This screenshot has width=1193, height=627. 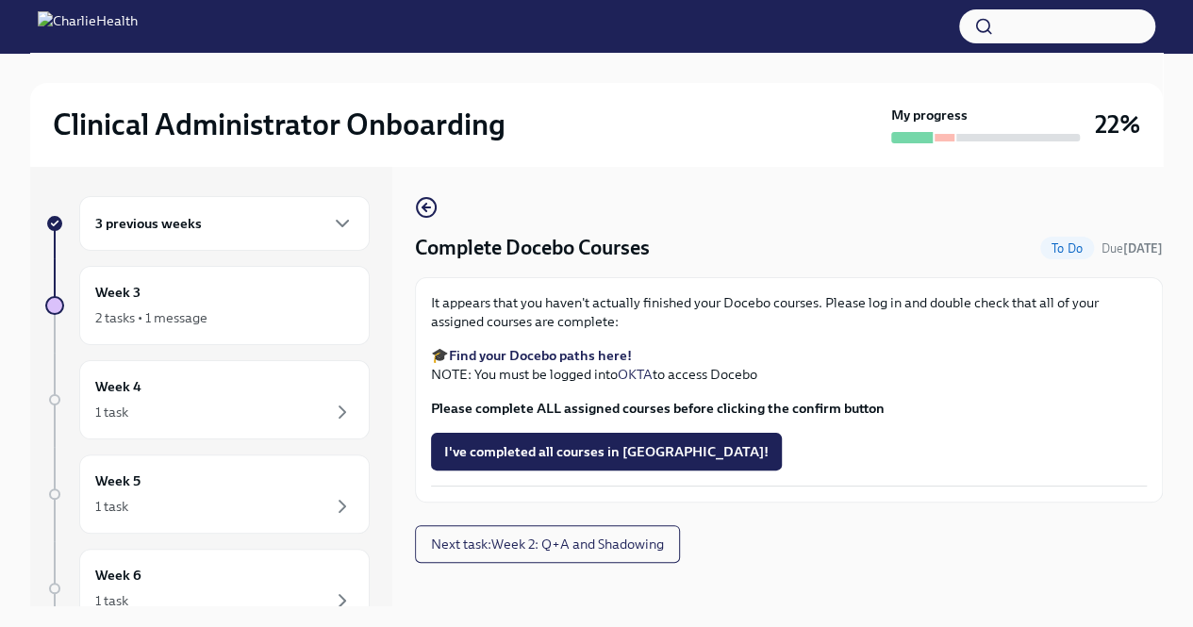 I want to click on div: 3 previous weeks, so click(x=224, y=224).